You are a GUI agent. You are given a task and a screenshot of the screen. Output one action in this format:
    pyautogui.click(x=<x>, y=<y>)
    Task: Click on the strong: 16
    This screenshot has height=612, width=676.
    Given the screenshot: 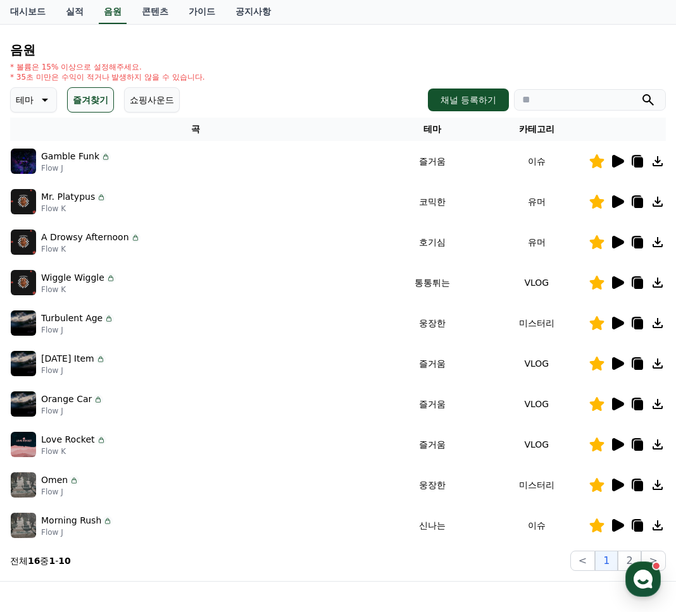 What is the action you would take?
    pyautogui.click(x=34, y=561)
    